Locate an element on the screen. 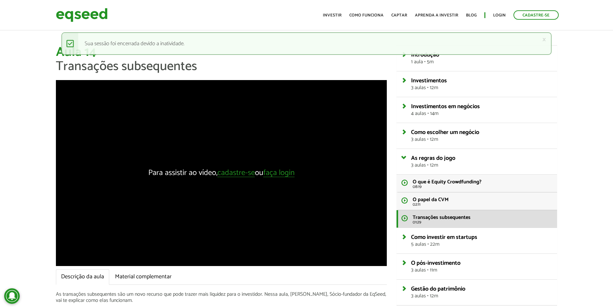 Image resolution: width=613 pixels, height=308 pixels. a: faça login is located at coordinates (279, 173).